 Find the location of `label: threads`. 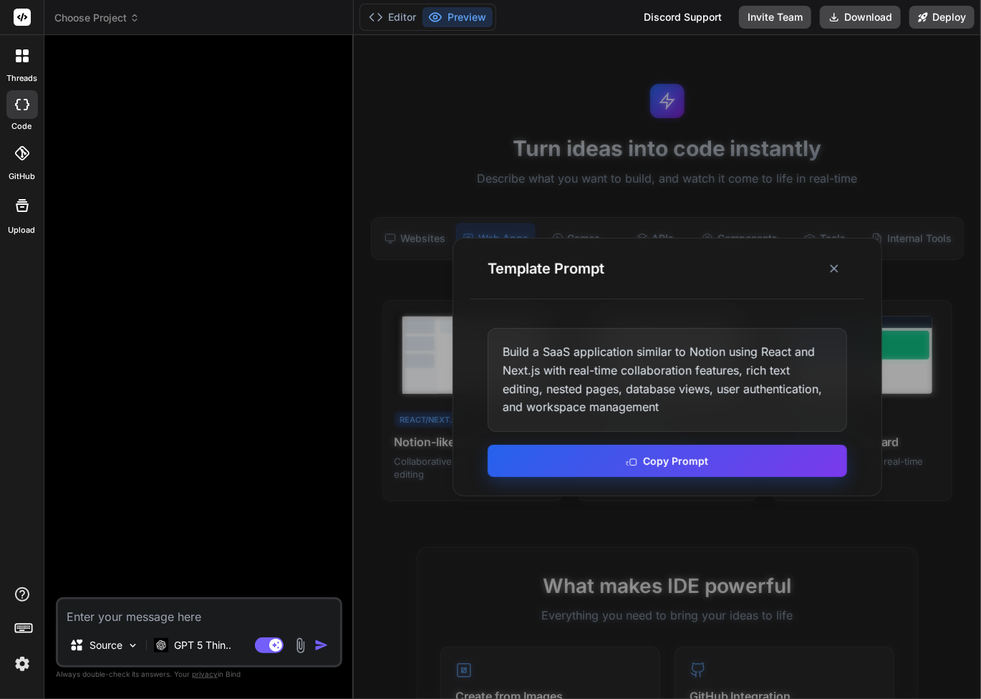

label: threads is located at coordinates (21, 78).